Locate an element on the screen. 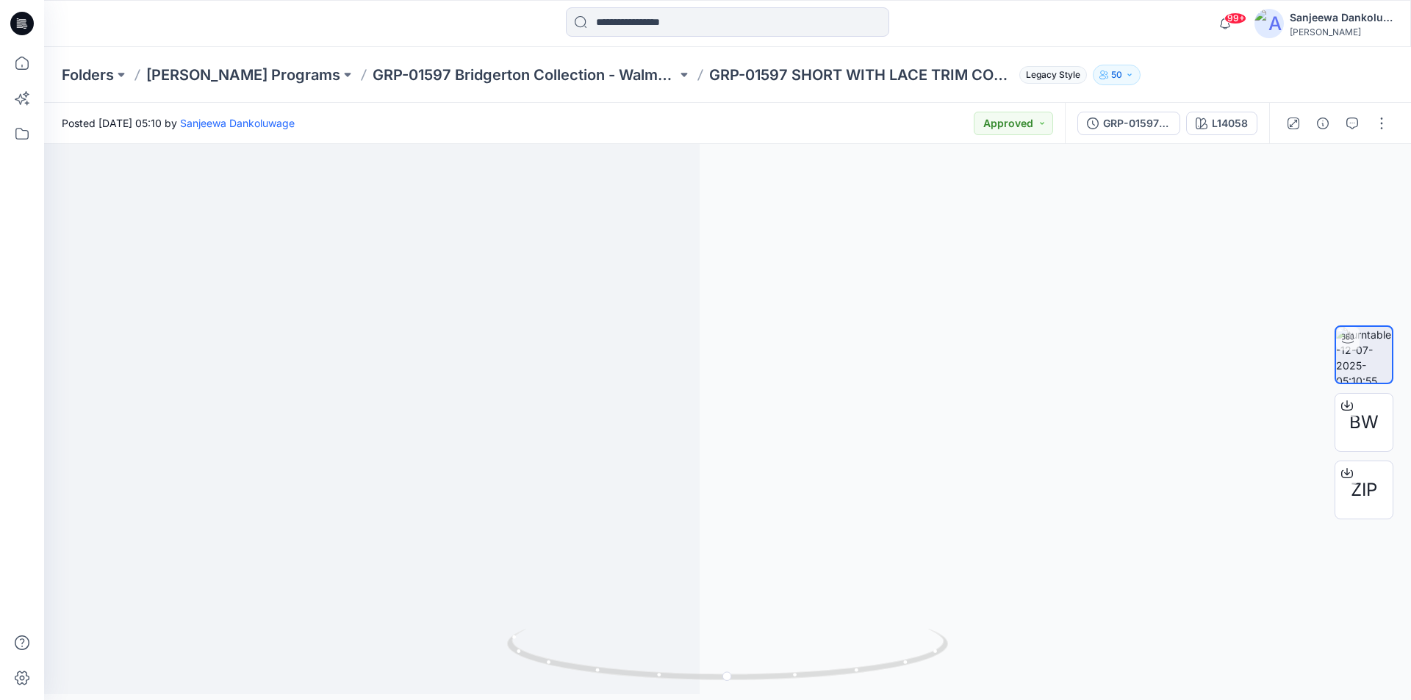 The image size is (1411, 700). p: GRP-01597 SHORT WITH LACE TRIM COLORWAY REV2 is located at coordinates (861, 75).